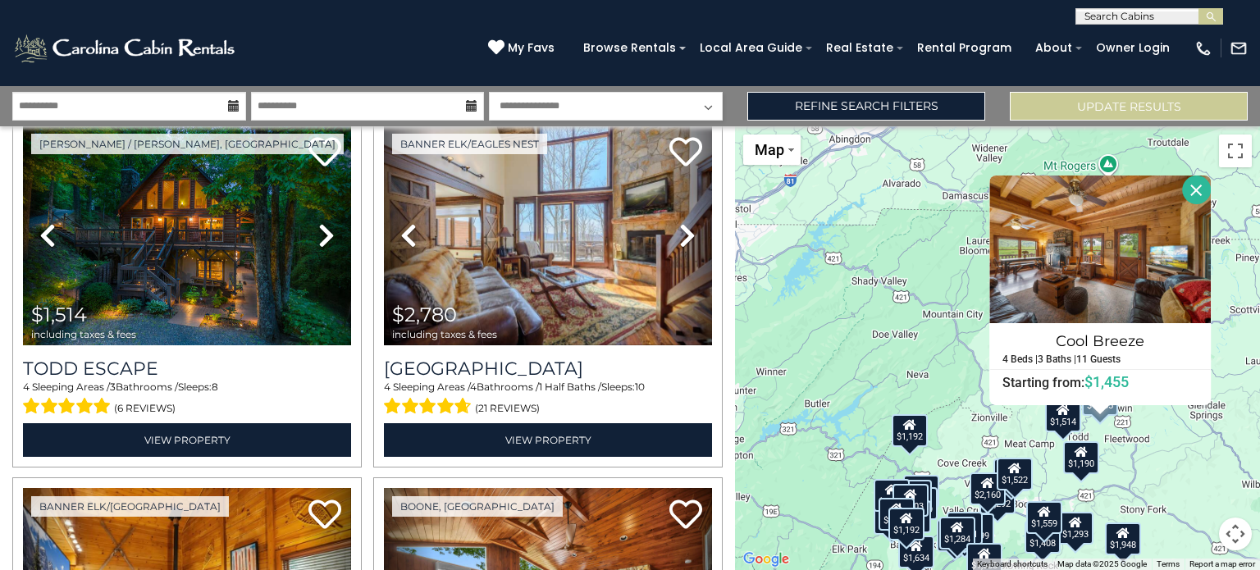 The width and height of the screenshot is (1260, 570). I want to click on img: thumbnail_168627805.jpeg, so click(187, 235).